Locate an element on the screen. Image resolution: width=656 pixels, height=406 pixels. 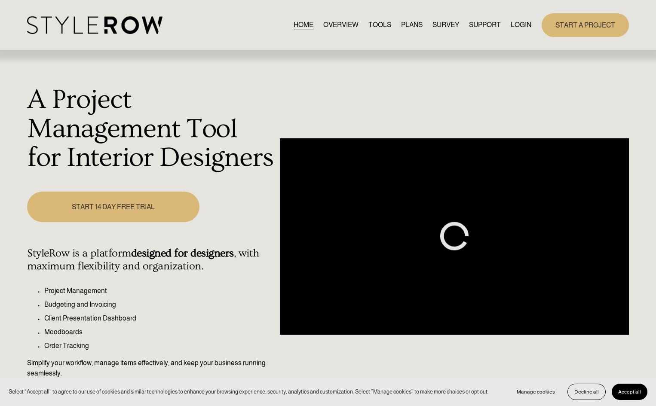
p: Client Presentation Dashboard is located at coordinates (159, 319).